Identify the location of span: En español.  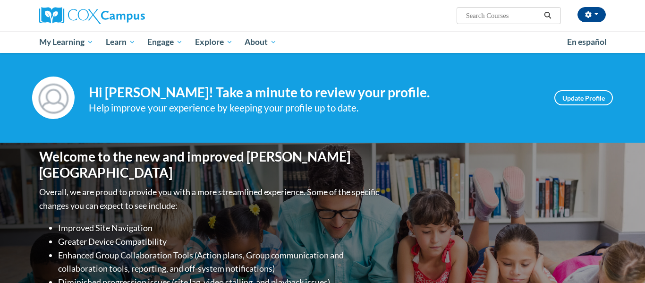
(587, 42).